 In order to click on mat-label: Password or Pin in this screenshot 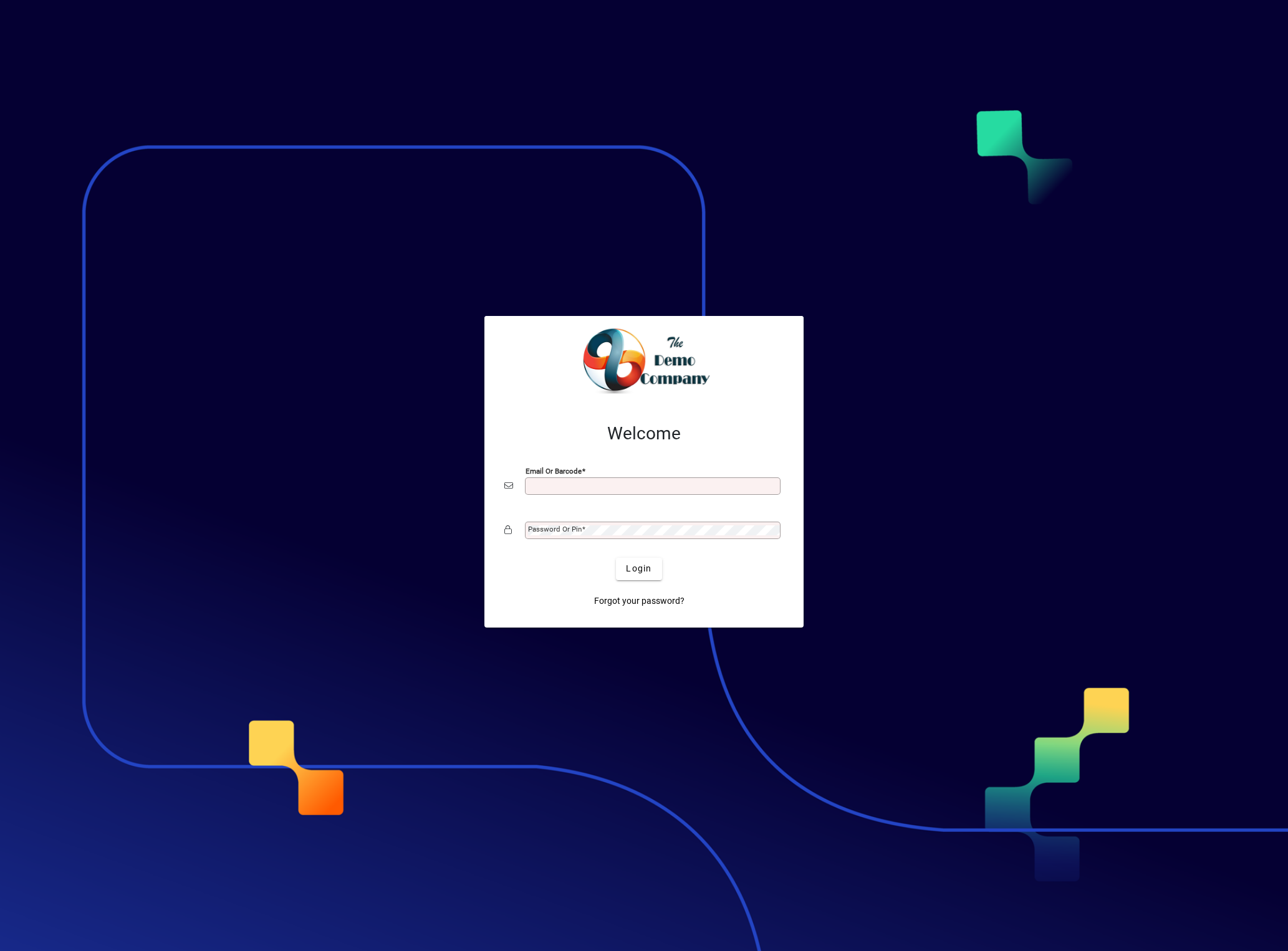, I will do `click(555, 529)`.